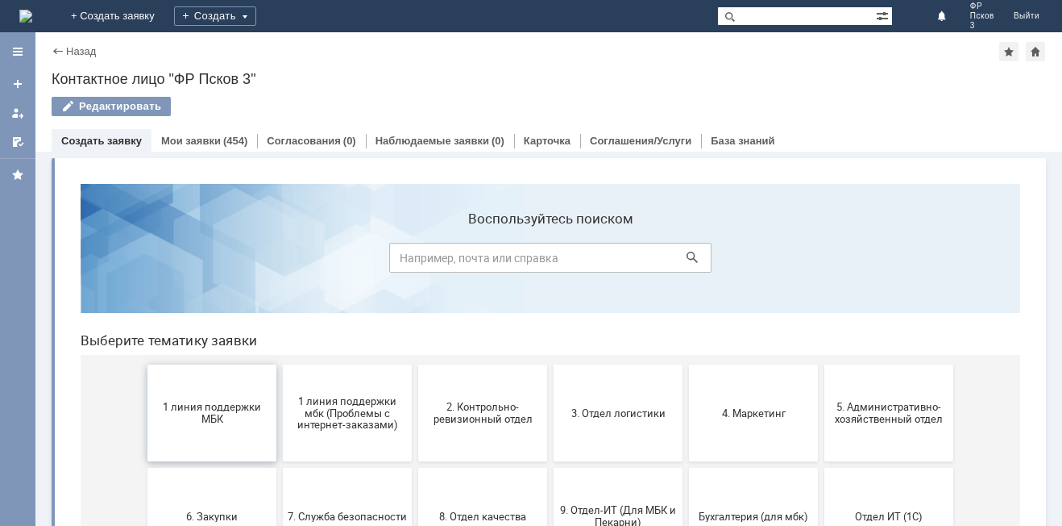 The height and width of the screenshot is (526, 1062). Describe the element at coordinates (551, 345) in the screenshot. I see `button: 9. Отдел-ИТ (Для МБК и Пекарни)` at that location.